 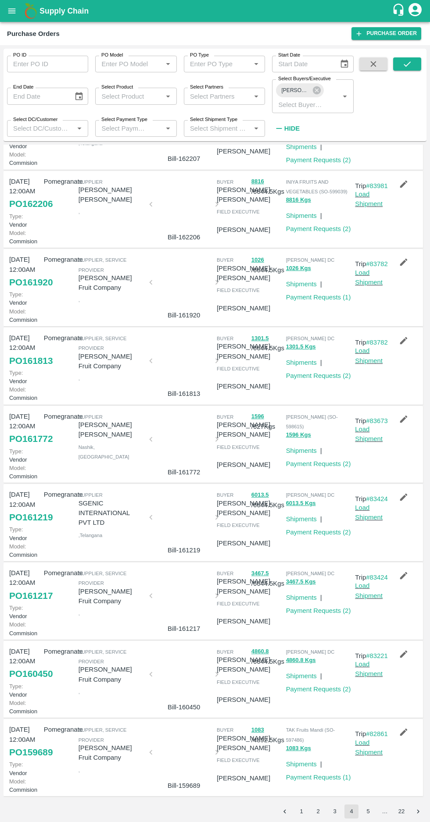 What do you see at coordinates (317, 187) in the screenshot?
I see `span: INIYA FRUITS AND VEGETABLES (SO-599039)` at bounding box center [317, 187].